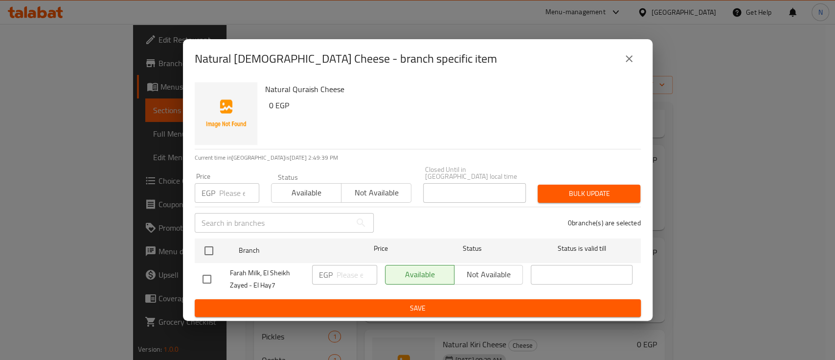 Image resolution: width=835 pixels, height=360 pixels. I want to click on span: Price, so click(381, 248).